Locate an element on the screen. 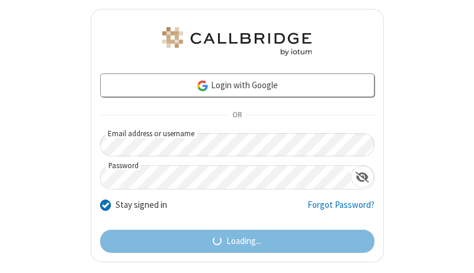 This screenshot has height=273, width=474. span: Loading... is located at coordinates (244, 241).